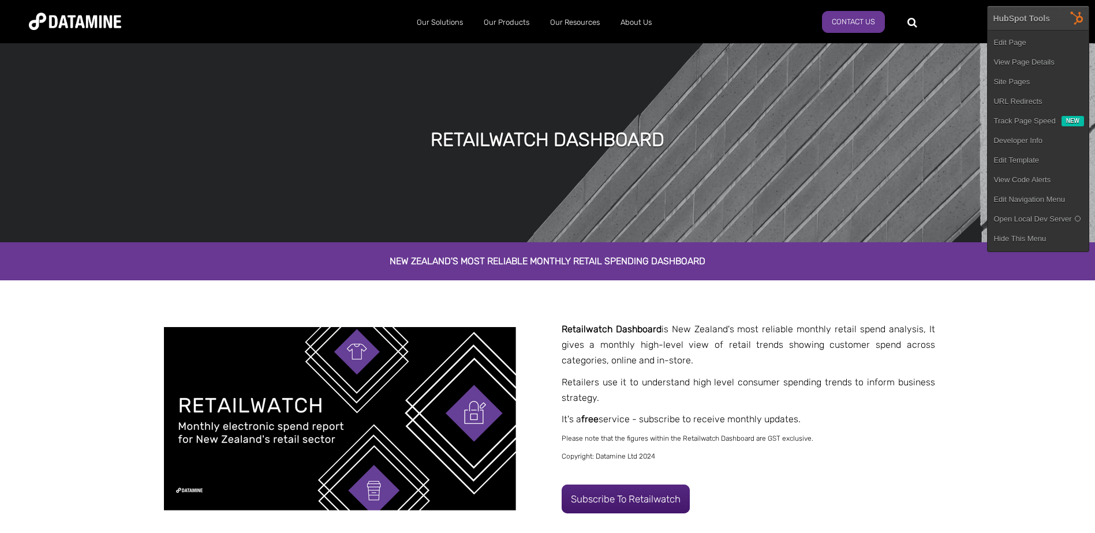 This screenshot has width=1095, height=533. What do you see at coordinates (506, 23) in the screenshot?
I see `a: Our Products` at bounding box center [506, 23].